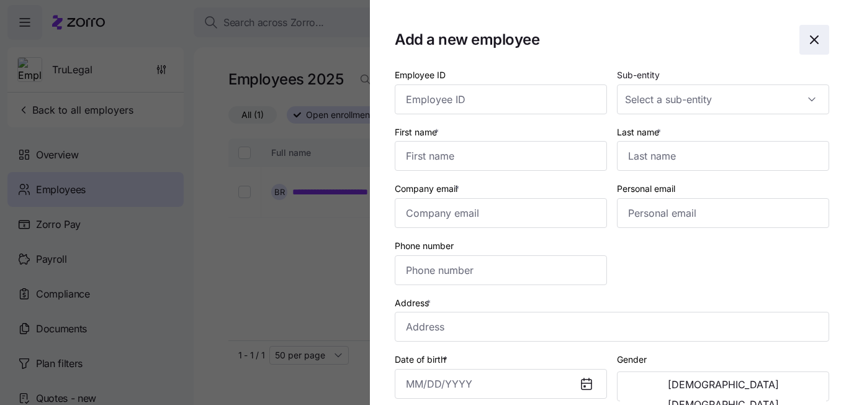  I want to click on label: First name, so click(418, 132).